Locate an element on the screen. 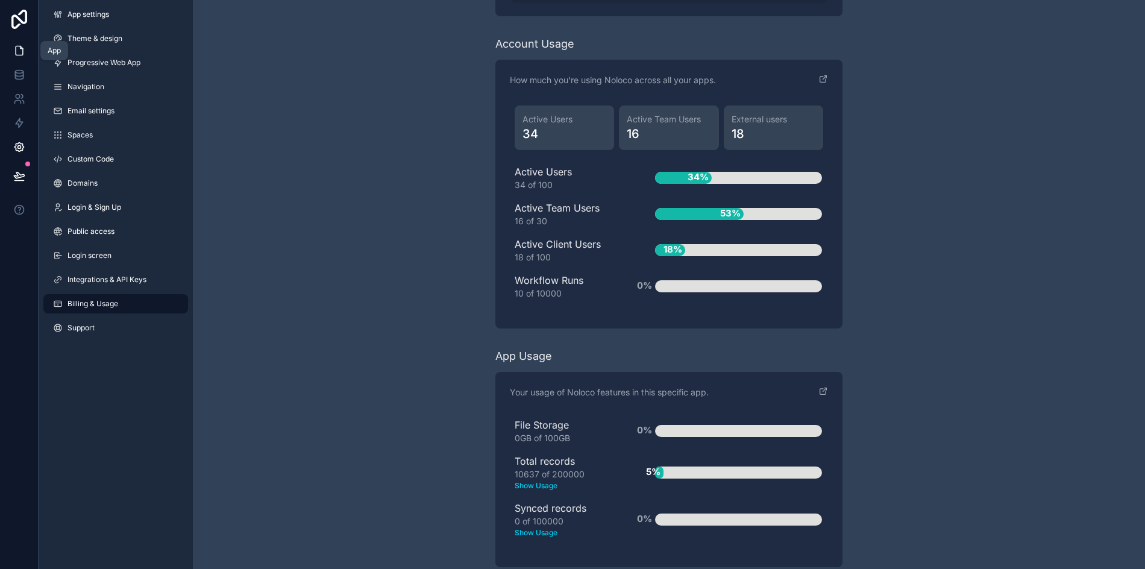  a: Integrations & API Keys is located at coordinates (116, 280).